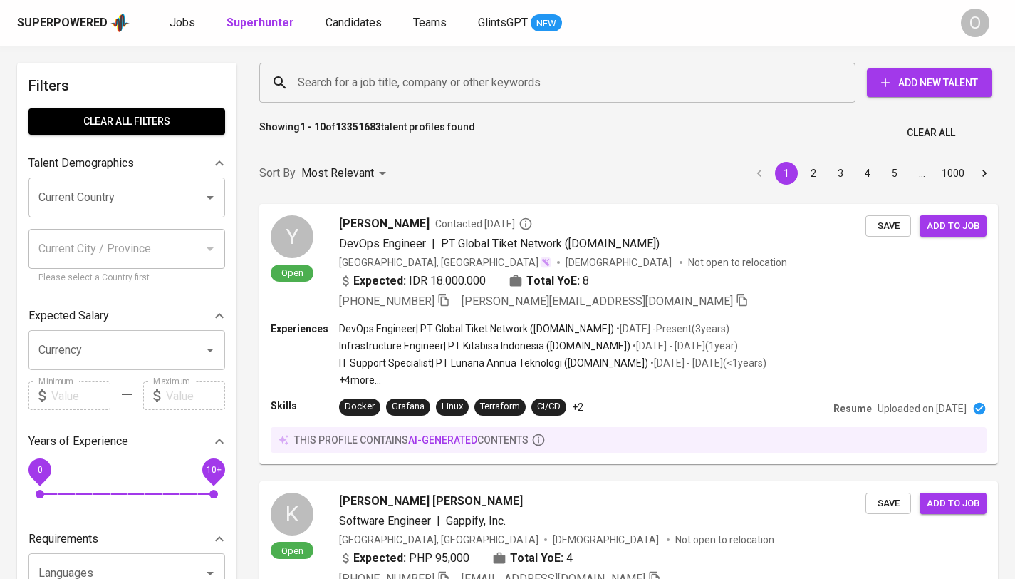 This screenshot has width=1015, height=579. I want to click on div: Requirements, so click(127, 539).